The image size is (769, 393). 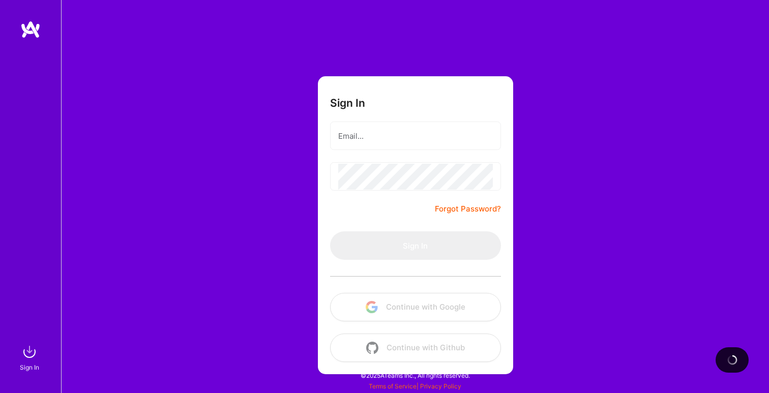 I want to click on a: Forgot Password?, so click(x=468, y=209).